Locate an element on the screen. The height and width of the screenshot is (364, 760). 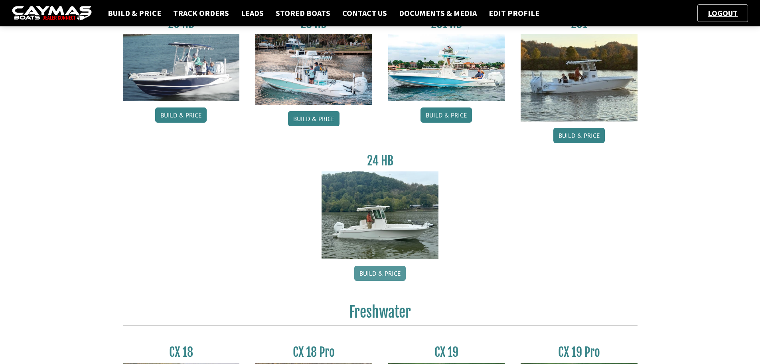
h3: CX 19 Pro is located at coordinates (579, 352).